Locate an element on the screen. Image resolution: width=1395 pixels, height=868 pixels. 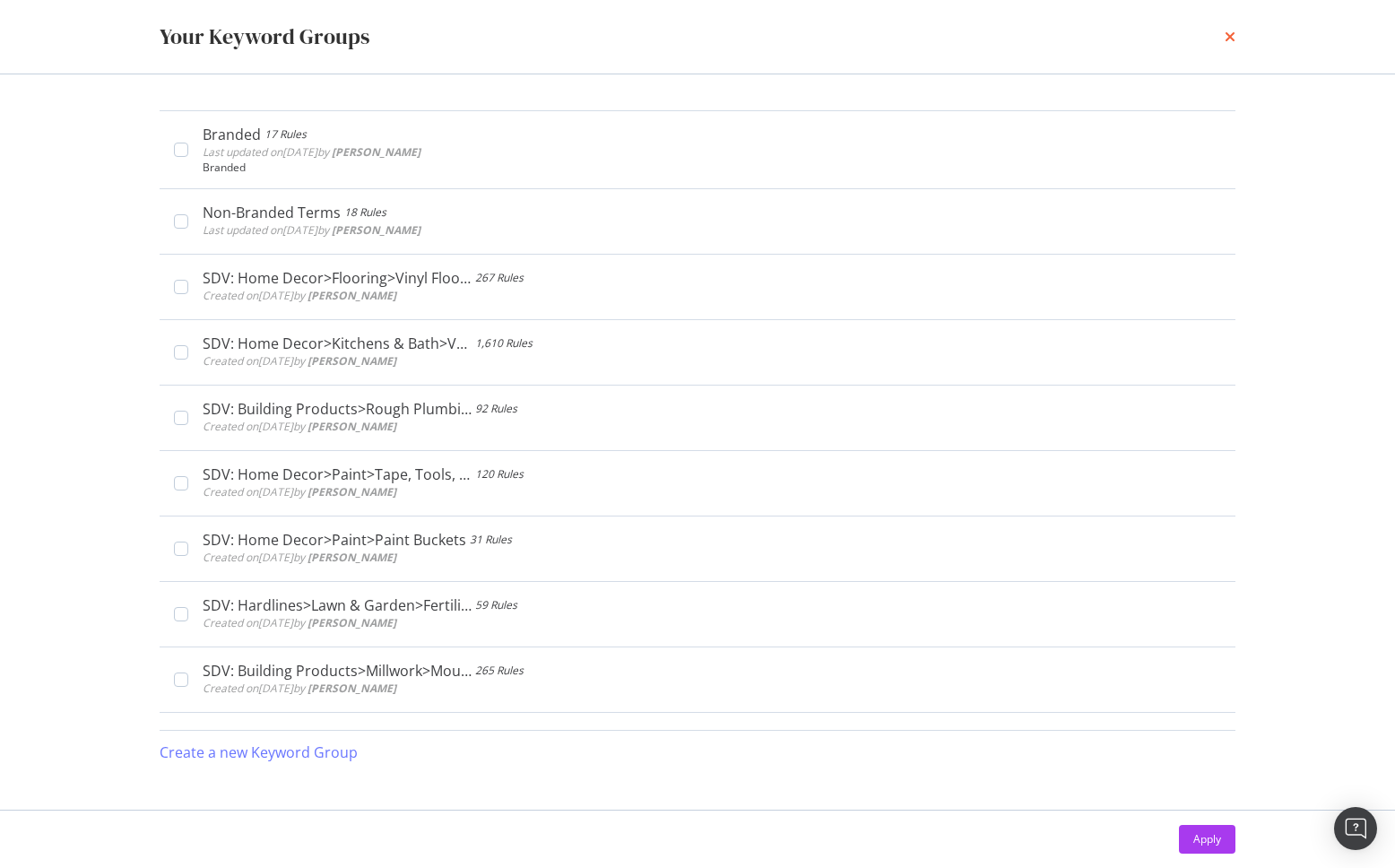
div: SDV: Home Decor>Paint>Tape, Tools, Sanding & Sprayers is located at coordinates (337, 474).